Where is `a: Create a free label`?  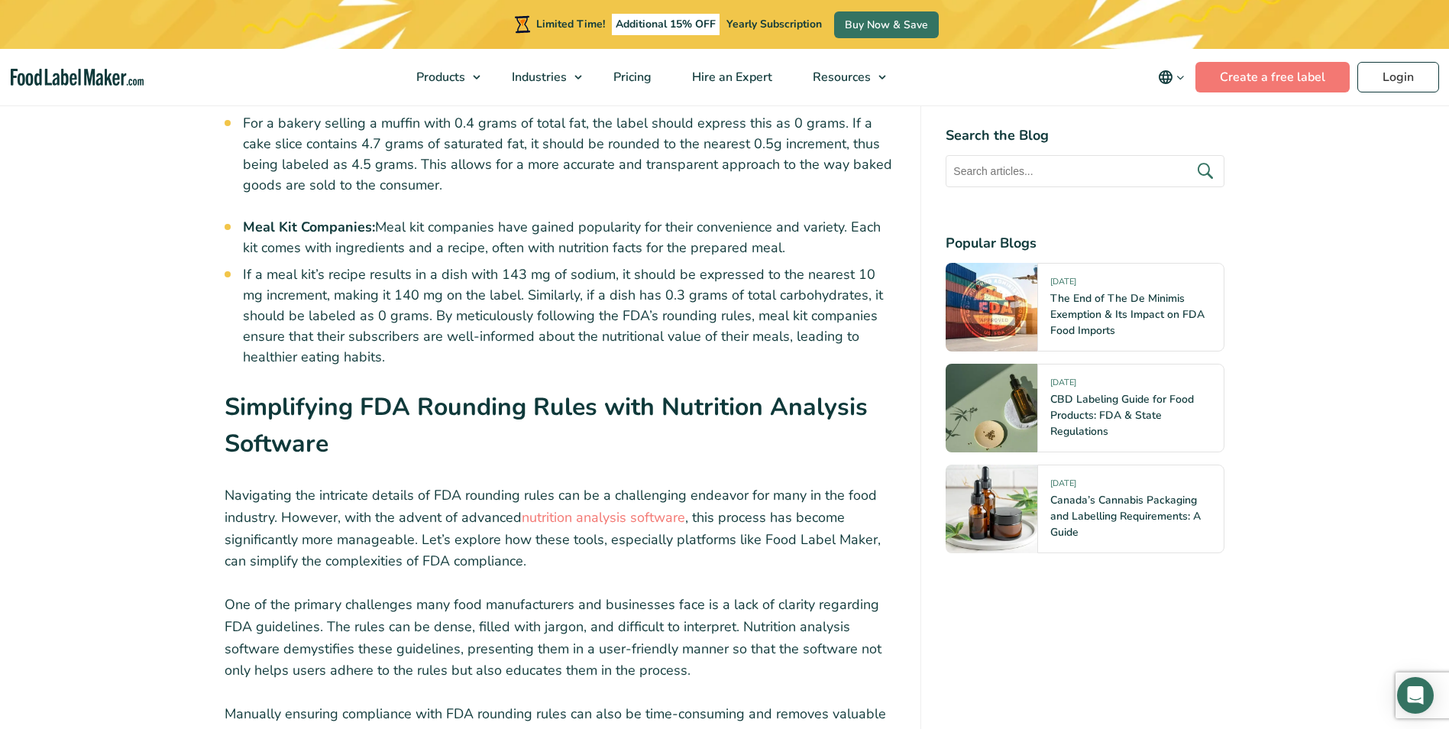
a: Create a free label is located at coordinates (1273, 77).